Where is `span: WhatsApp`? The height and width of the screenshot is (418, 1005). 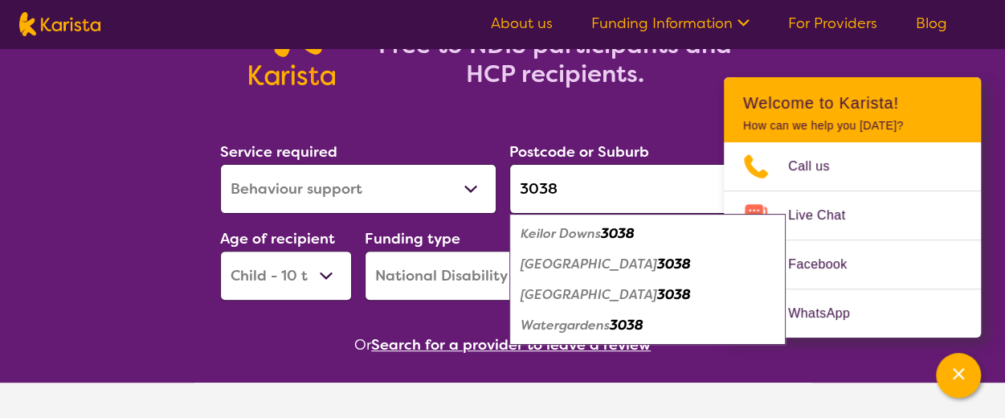
span: WhatsApp is located at coordinates (828, 313).